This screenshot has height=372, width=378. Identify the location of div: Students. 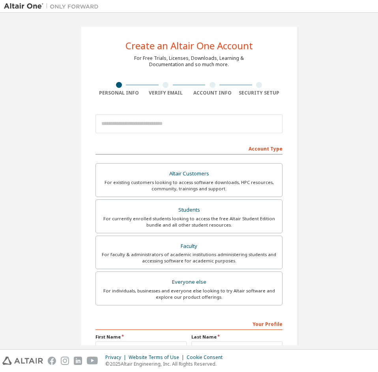
(189, 210).